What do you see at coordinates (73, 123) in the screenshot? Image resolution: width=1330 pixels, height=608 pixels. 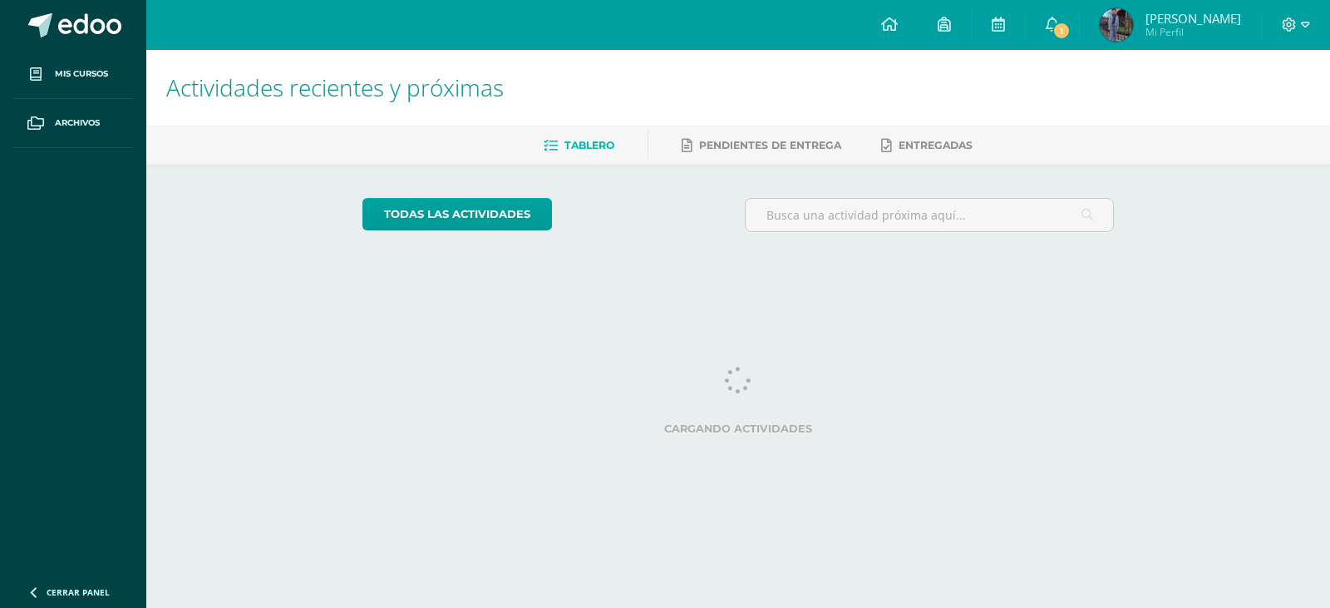 I see `a: Archivos` at bounding box center [73, 123].